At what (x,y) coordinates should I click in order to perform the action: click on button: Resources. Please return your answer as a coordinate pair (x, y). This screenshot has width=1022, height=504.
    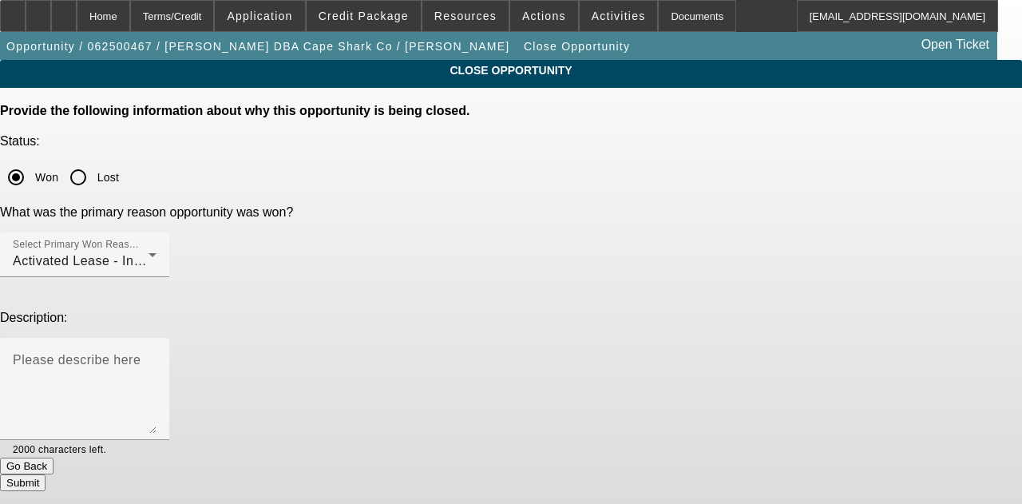
    Looking at the image, I should click on (466, 16).